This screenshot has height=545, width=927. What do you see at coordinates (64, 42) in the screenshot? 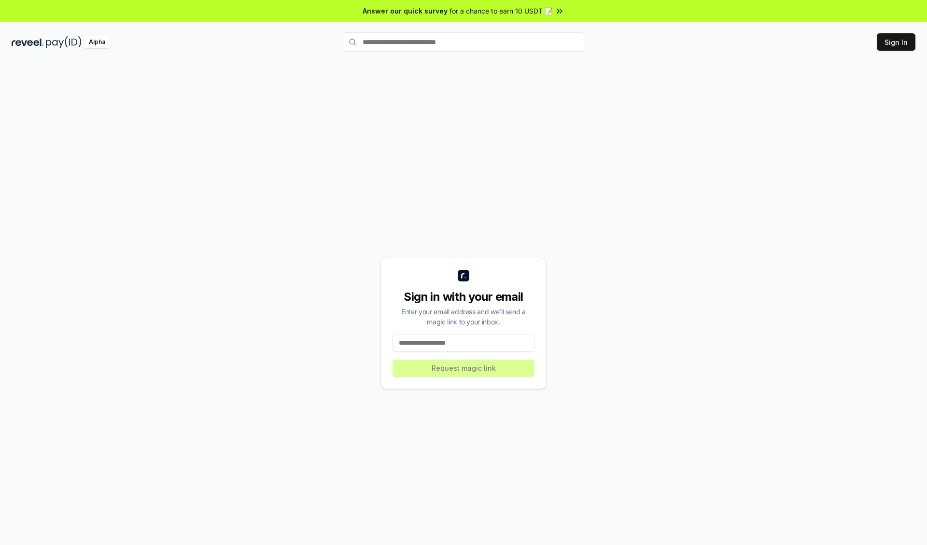
I see `img: pay_id` at bounding box center [64, 42].